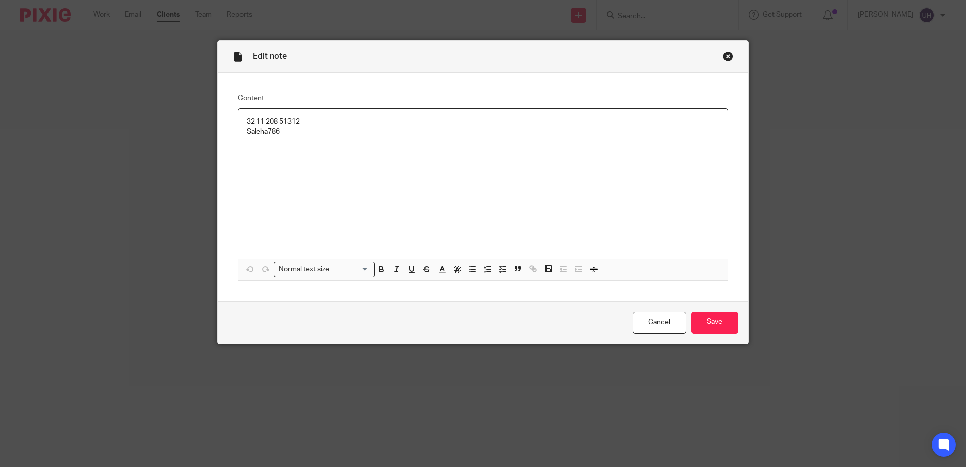 Image resolution: width=966 pixels, height=467 pixels. What do you see at coordinates (304, 269) in the screenshot?
I see `span: Normal text size` at bounding box center [304, 269].